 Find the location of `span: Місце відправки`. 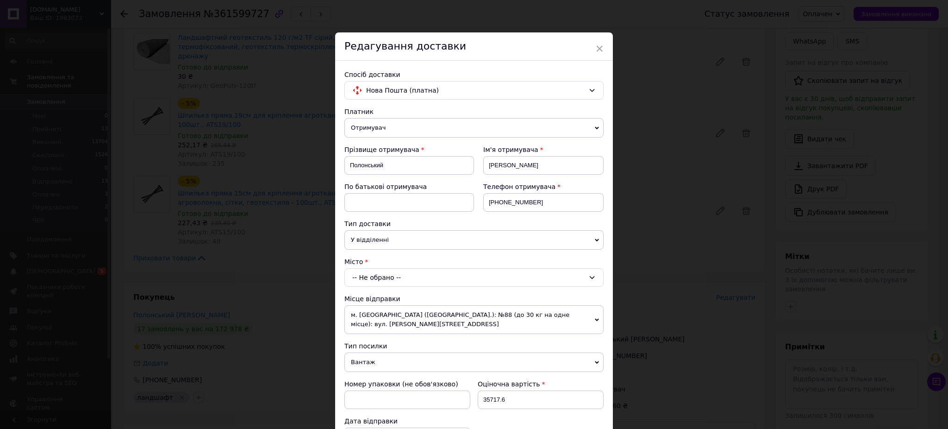

span: Місце відправки is located at coordinates (372, 299).